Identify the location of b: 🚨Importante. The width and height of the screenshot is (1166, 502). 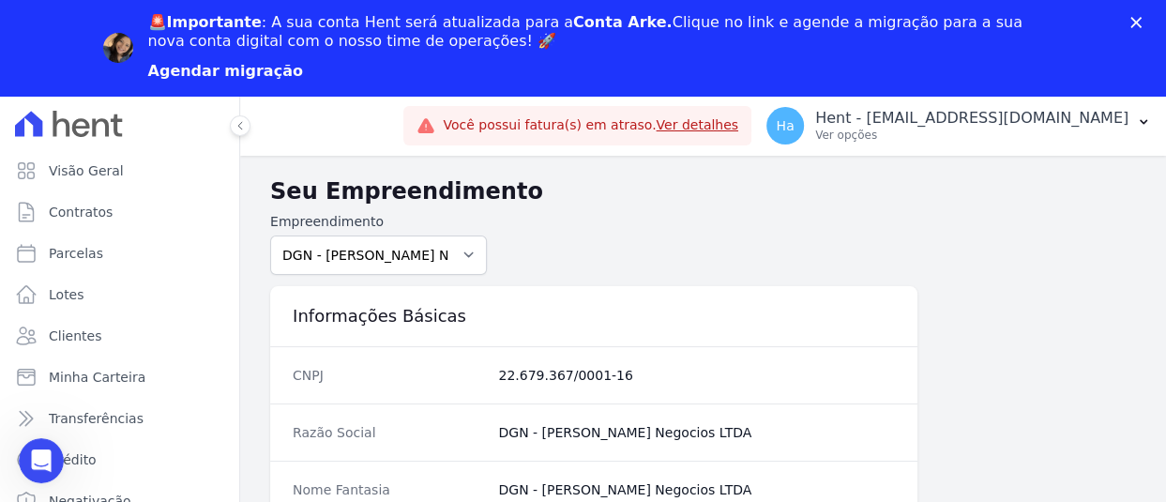
(205, 22).